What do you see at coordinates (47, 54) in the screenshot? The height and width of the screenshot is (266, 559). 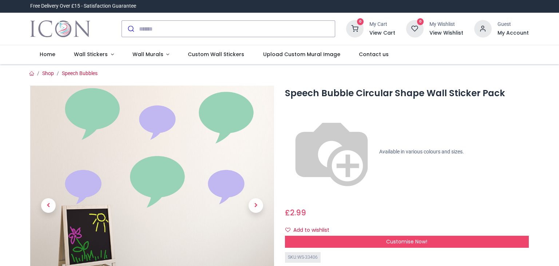 I see `span: Home` at bounding box center [47, 54].